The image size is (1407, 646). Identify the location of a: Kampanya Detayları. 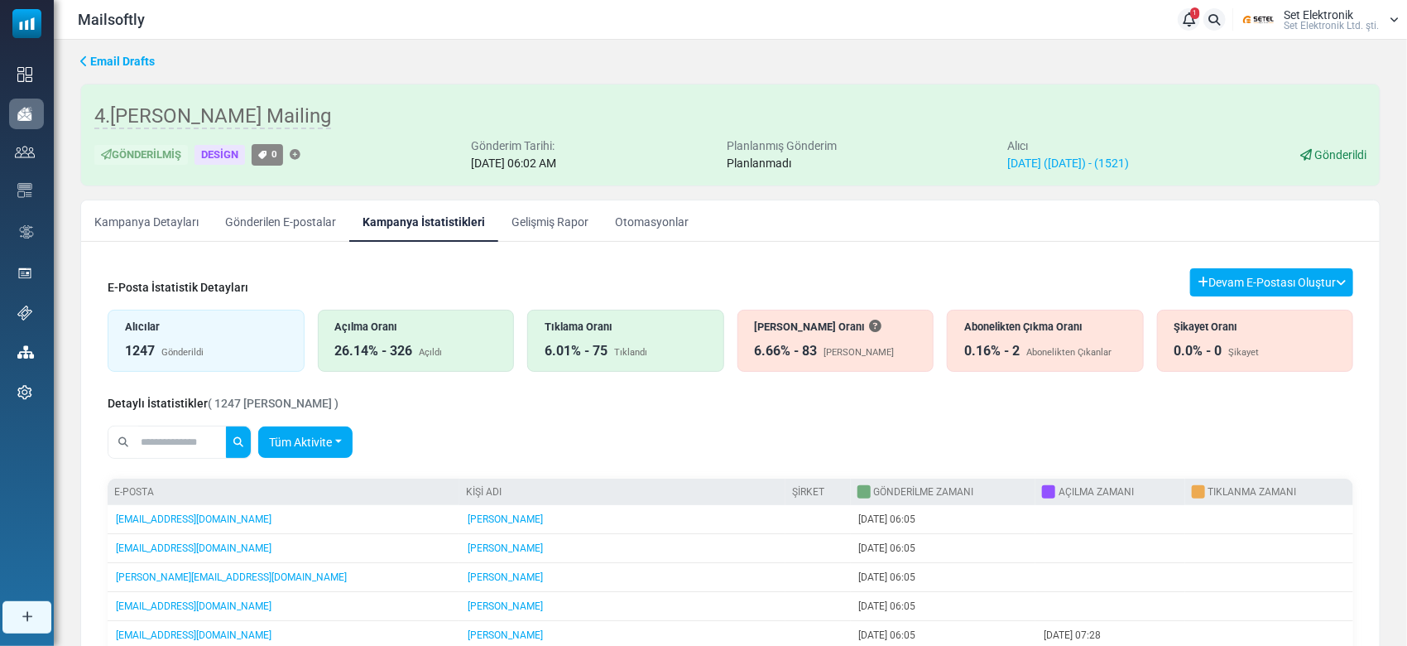
(147, 221).